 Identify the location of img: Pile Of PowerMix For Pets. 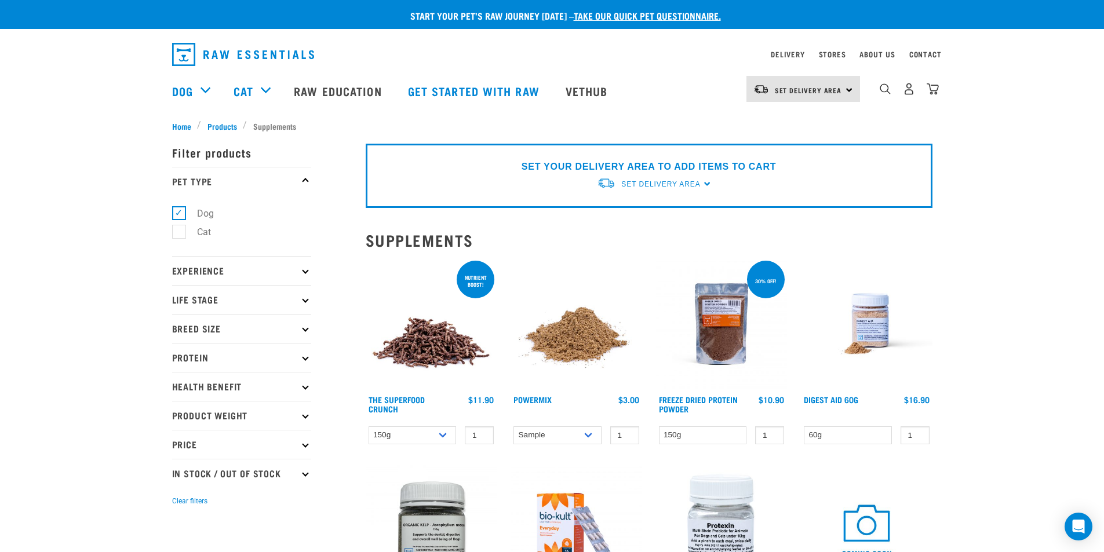
(576, 324).